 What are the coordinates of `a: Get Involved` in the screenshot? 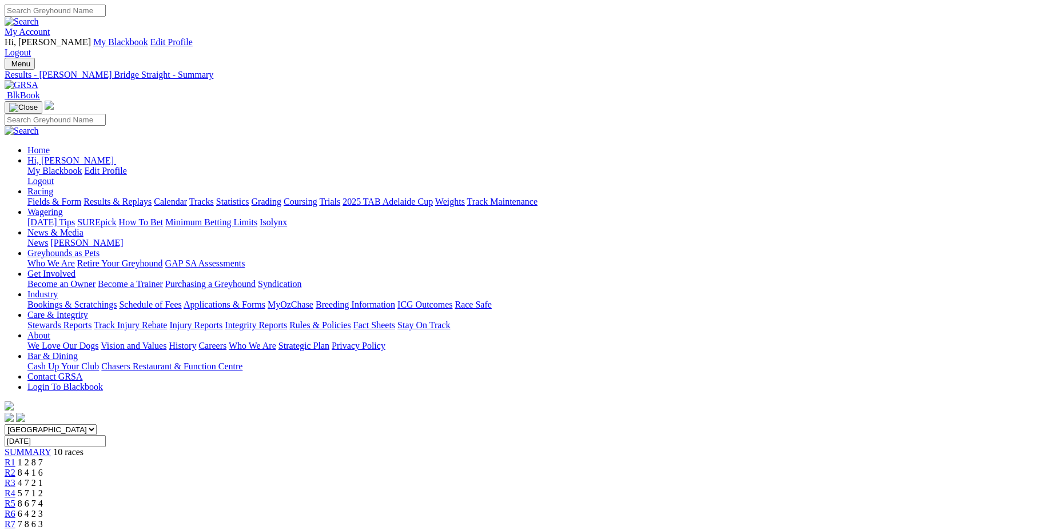 It's located at (51, 273).